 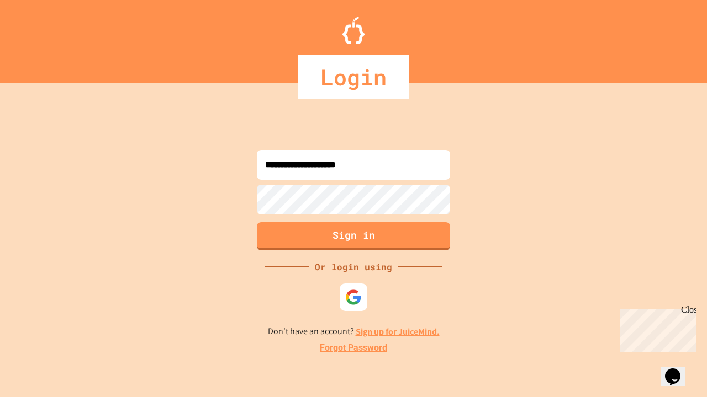 What do you see at coordinates (353, 348) in the screenshot?
I see `a: Forgot Password` at bounding box center [353, 348].